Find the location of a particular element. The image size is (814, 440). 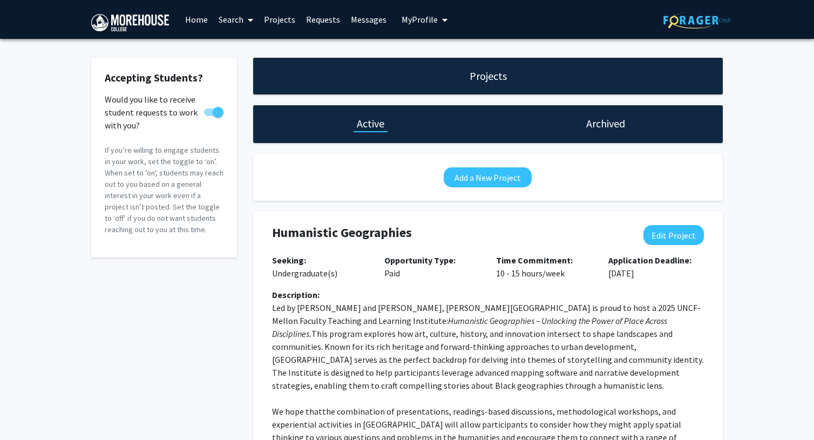

p: Paid is located at coordinates (432, 267).